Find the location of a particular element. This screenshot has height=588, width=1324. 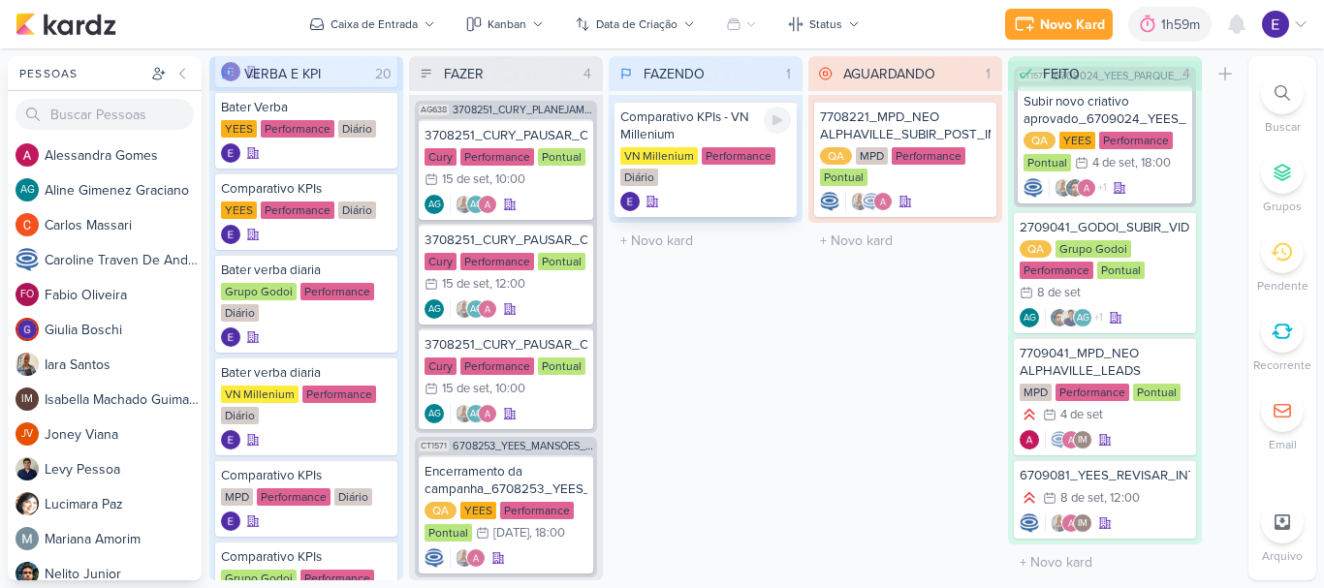

div: 4 de set is located at coordinates (1081, 415).